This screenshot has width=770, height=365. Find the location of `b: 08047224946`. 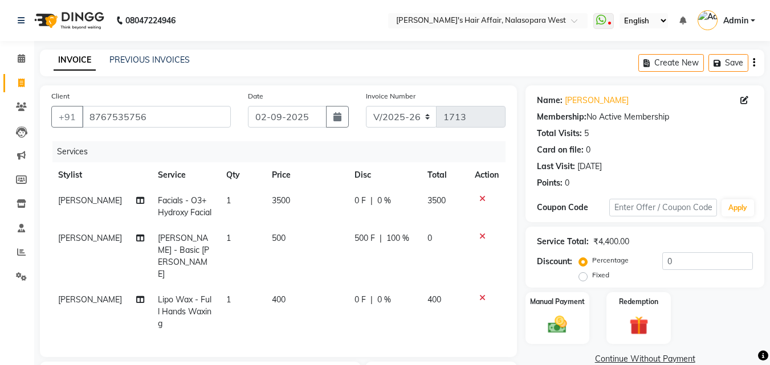

b: 08047224946 is located at coordinates (150, 21).